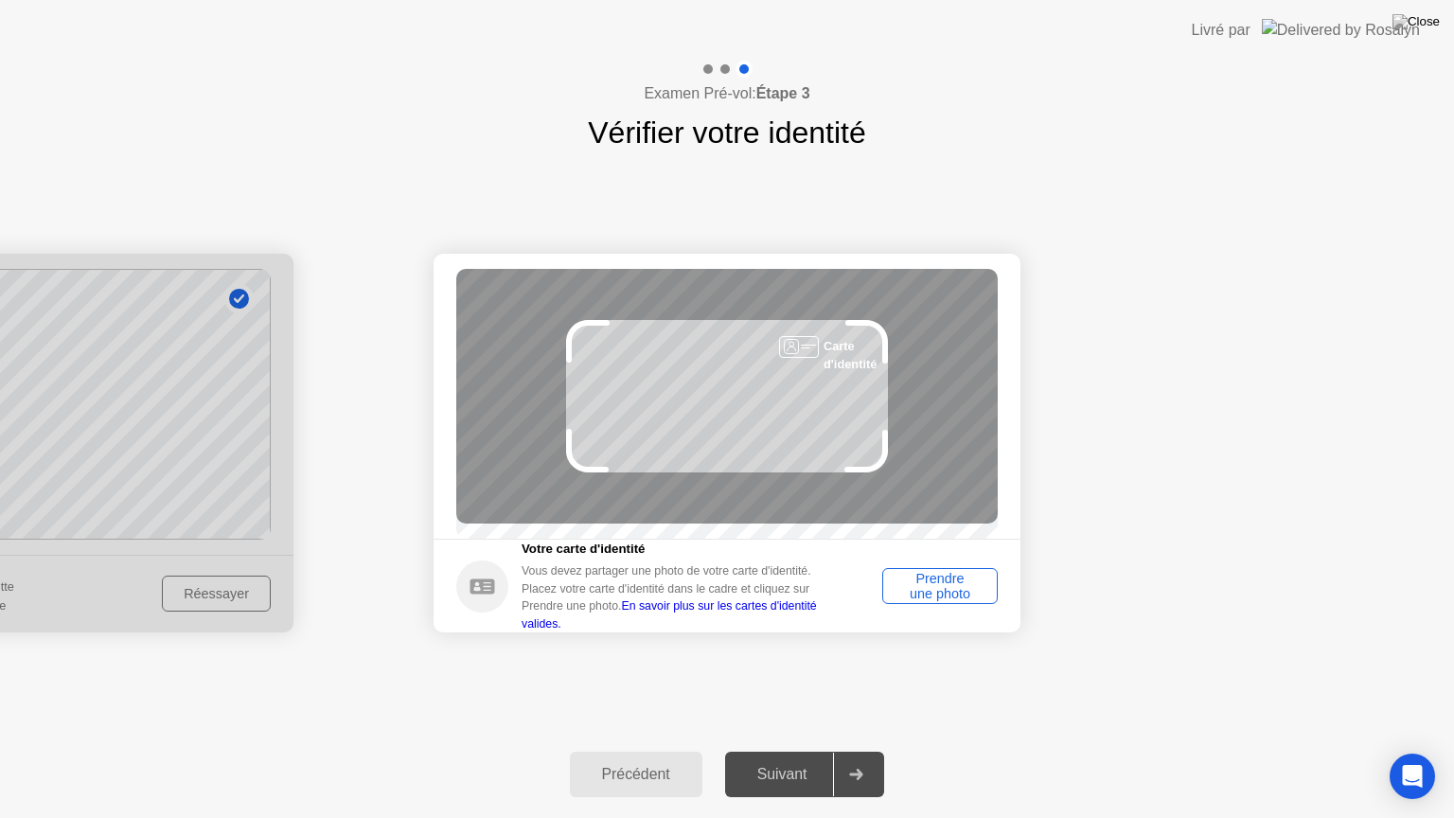 The width and height of the screenshot is (1454, 818). Describe the element at coordinates (636, 775) in the screenshot. I see `div: Précédent` at that location.